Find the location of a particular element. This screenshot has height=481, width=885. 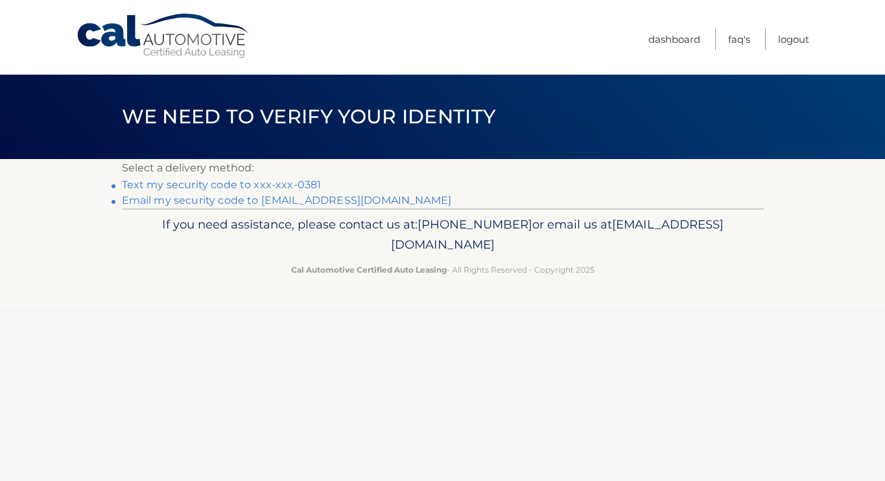

p: Select a delivery method: is located at coordinates (443, 168).